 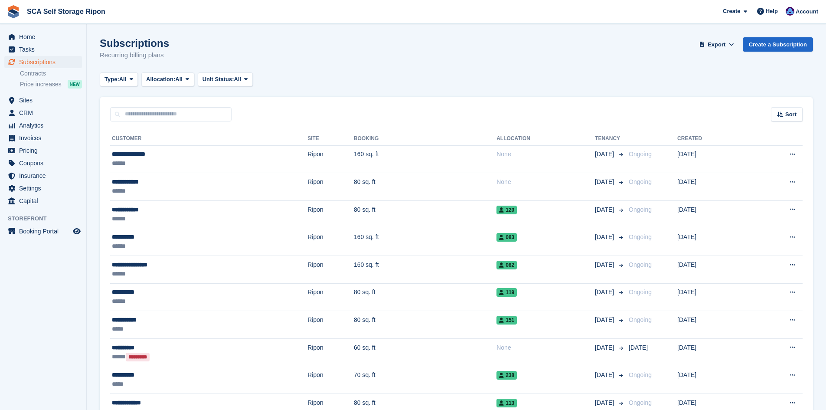 What do you see at coordinates (45, 163) in the screenshot?
I see `span: Coupons` at bounding box center [45, 163].